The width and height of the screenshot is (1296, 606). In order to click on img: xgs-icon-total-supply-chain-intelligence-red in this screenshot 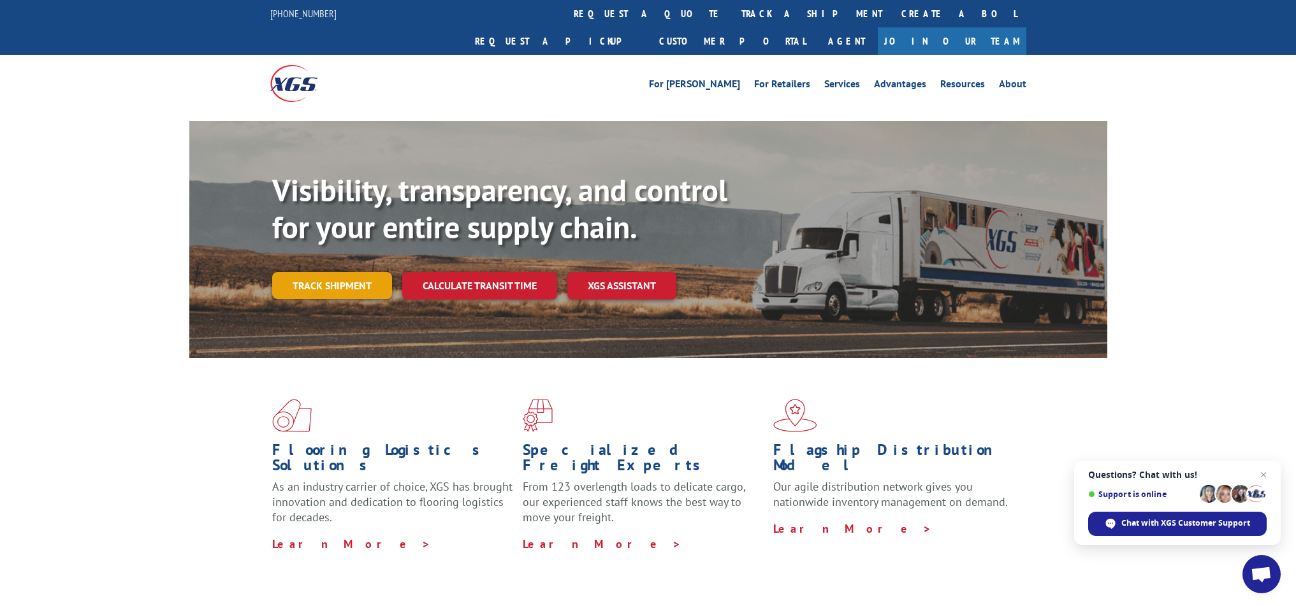, I will do `click(292, 416)`.